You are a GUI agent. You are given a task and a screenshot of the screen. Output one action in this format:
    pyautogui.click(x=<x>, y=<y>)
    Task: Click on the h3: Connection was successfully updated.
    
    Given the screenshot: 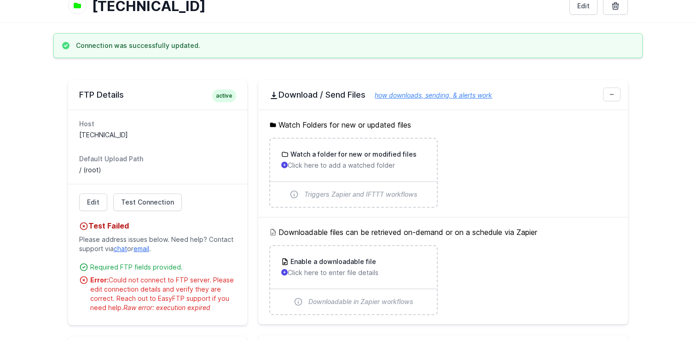 What is the action you would take?
    pyautogui.click(x=138, y=46)
    